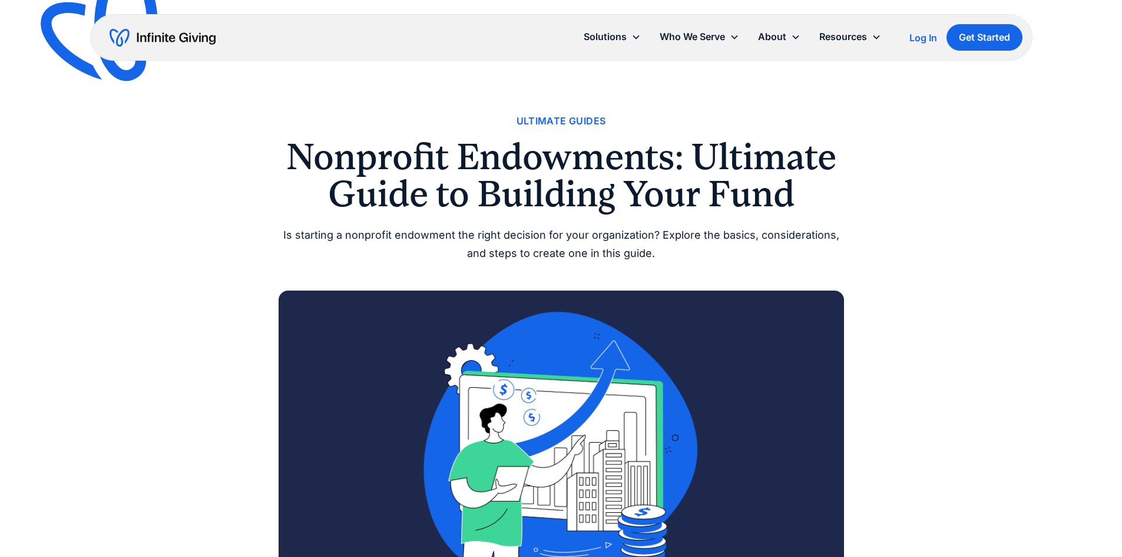 Image resolution: width=1122 pixels, height=557 pixels. I want to click on div: Ultimate Guides, so click(561, 121).